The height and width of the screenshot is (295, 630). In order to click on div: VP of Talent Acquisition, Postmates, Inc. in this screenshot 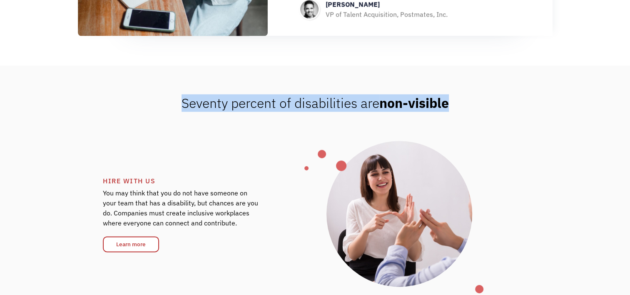, I will do `click(387, 14)`.